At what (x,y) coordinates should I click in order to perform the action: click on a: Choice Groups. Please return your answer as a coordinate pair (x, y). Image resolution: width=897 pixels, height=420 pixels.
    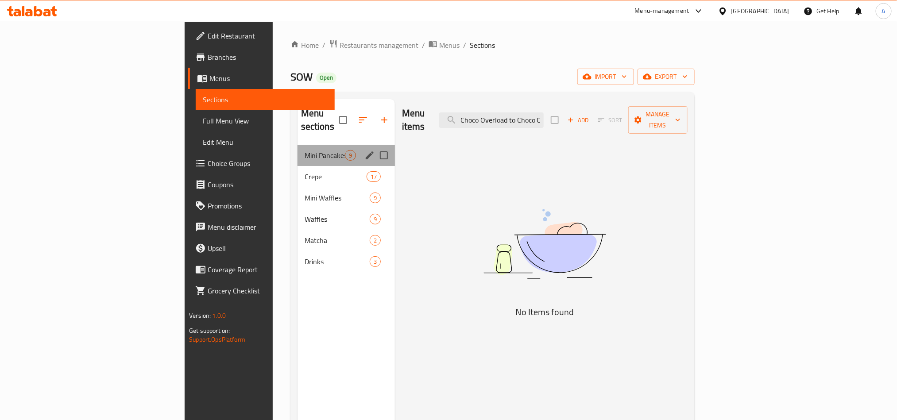
    Looking at the image, I should click on (261, 163).